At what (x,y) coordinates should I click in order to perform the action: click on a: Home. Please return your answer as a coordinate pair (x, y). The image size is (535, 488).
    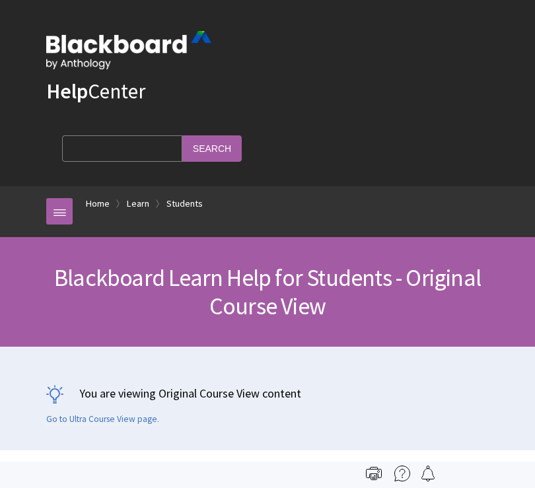
    Looking at the image, I should click on (98, 204).